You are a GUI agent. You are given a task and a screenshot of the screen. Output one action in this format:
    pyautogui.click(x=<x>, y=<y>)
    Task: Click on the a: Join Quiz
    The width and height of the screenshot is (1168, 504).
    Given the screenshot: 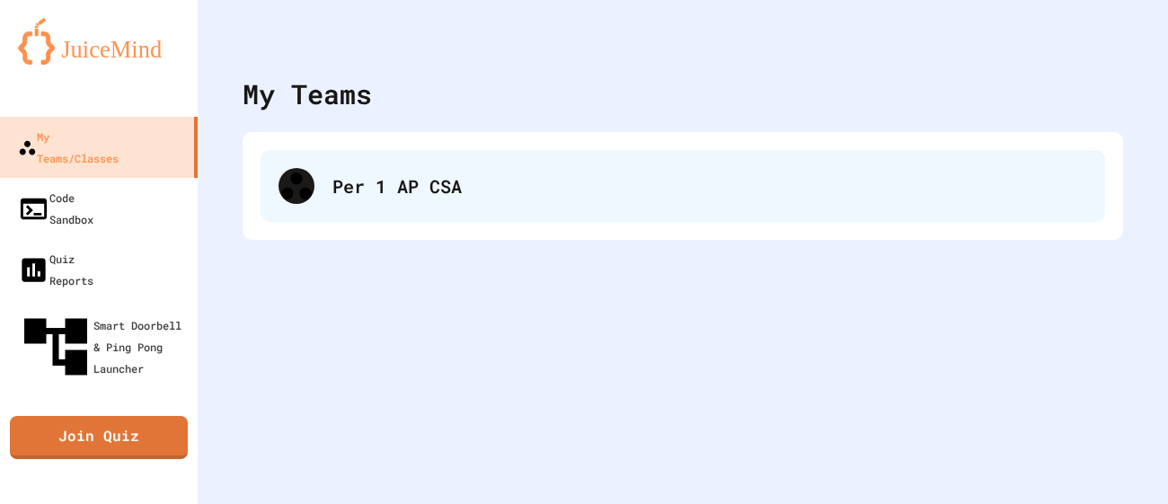 What is the action you would take?
    pyautogui.click(x=99, y=437)
    